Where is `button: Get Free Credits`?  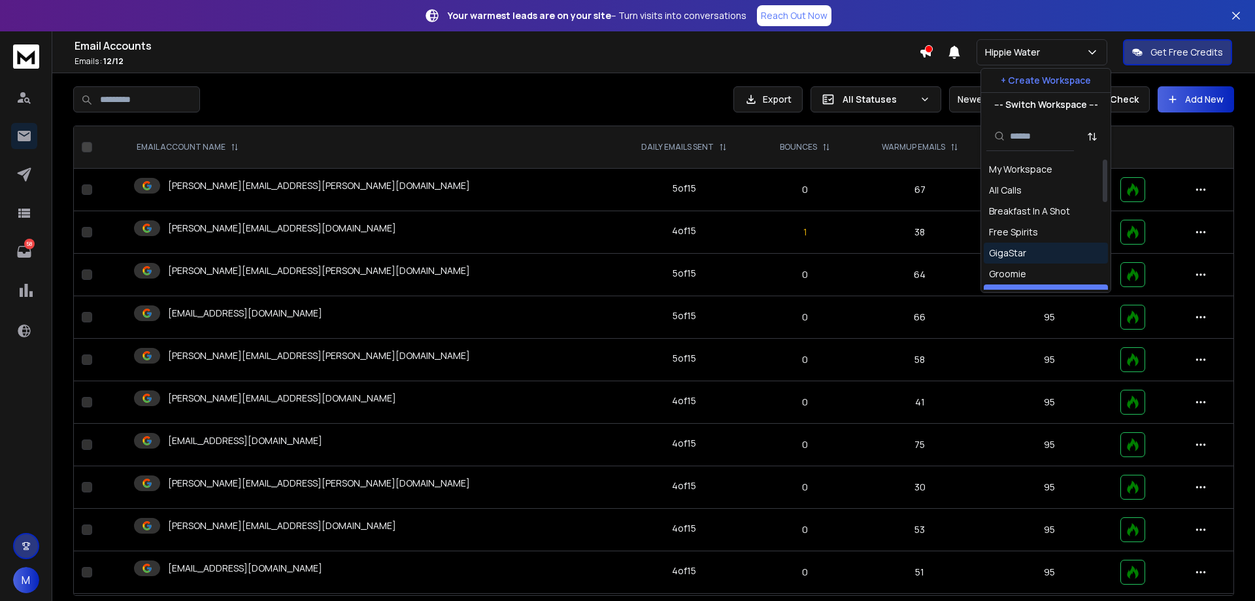
button: Get Free Credits is located at coordinates (1177, 52).